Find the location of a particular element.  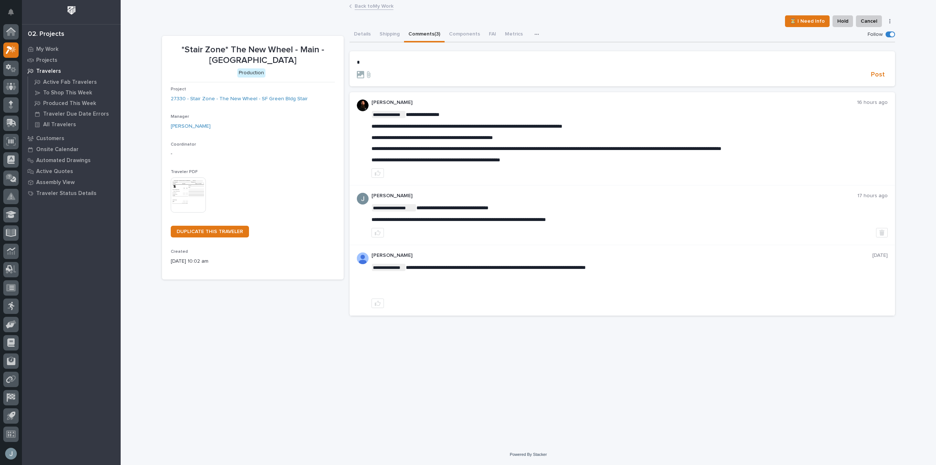

a: Produced This Week is located at coordinates (74, 103).